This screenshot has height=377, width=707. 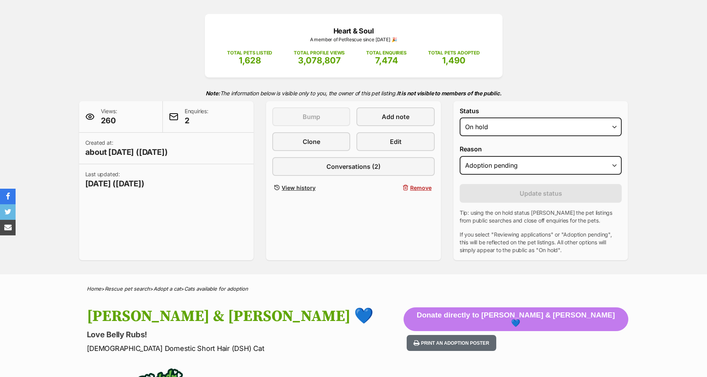 I want to click on p: Heart & Soul, so click(x=353, y=31).